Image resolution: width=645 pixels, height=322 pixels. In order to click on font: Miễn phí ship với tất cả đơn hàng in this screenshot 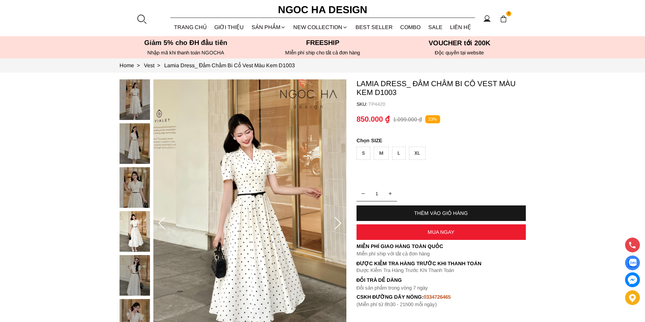, I will do `click(393, 254)`.